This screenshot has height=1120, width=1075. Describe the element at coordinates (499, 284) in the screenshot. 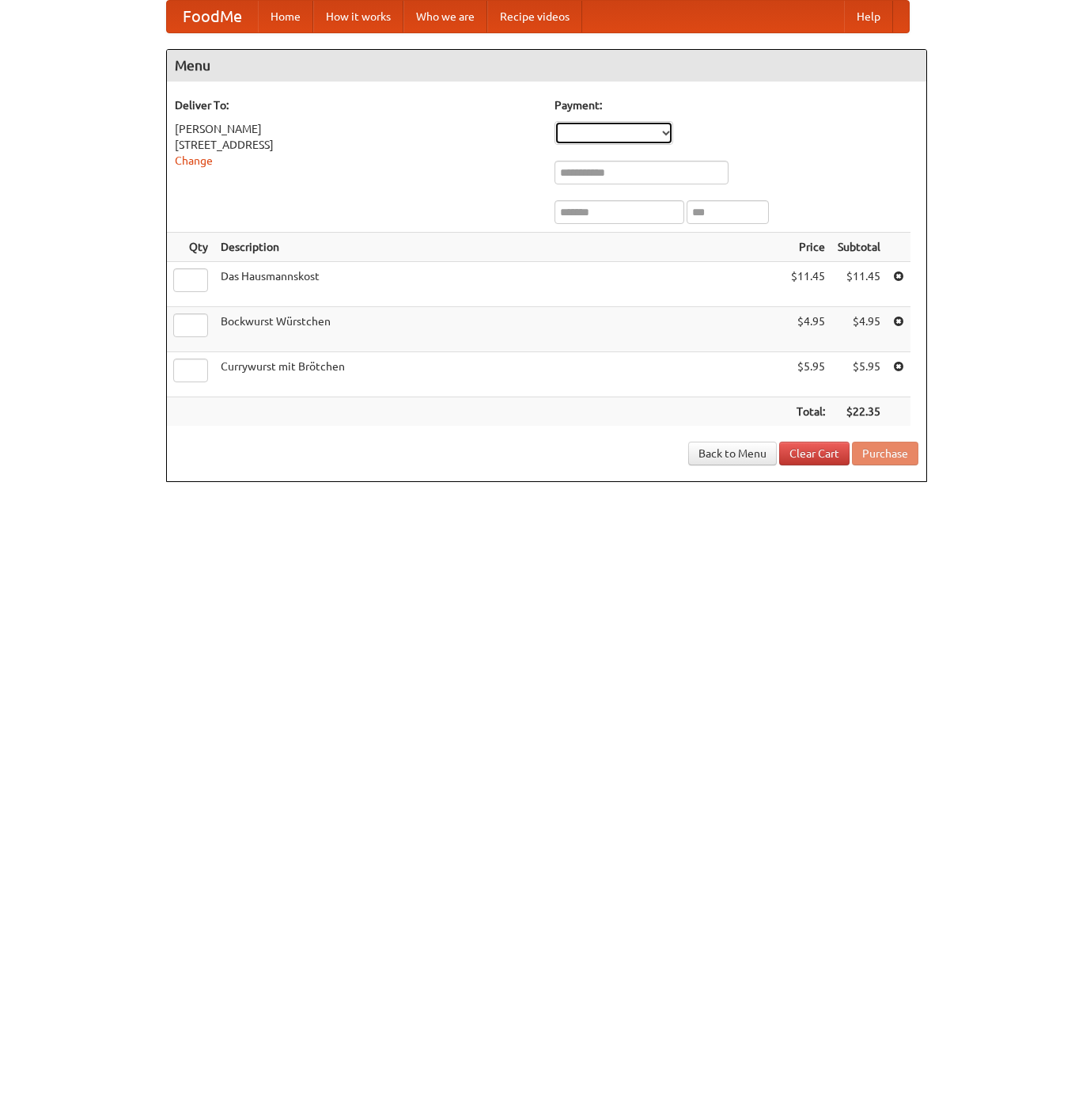

I see `td: Das Hausmannskost` at that location.